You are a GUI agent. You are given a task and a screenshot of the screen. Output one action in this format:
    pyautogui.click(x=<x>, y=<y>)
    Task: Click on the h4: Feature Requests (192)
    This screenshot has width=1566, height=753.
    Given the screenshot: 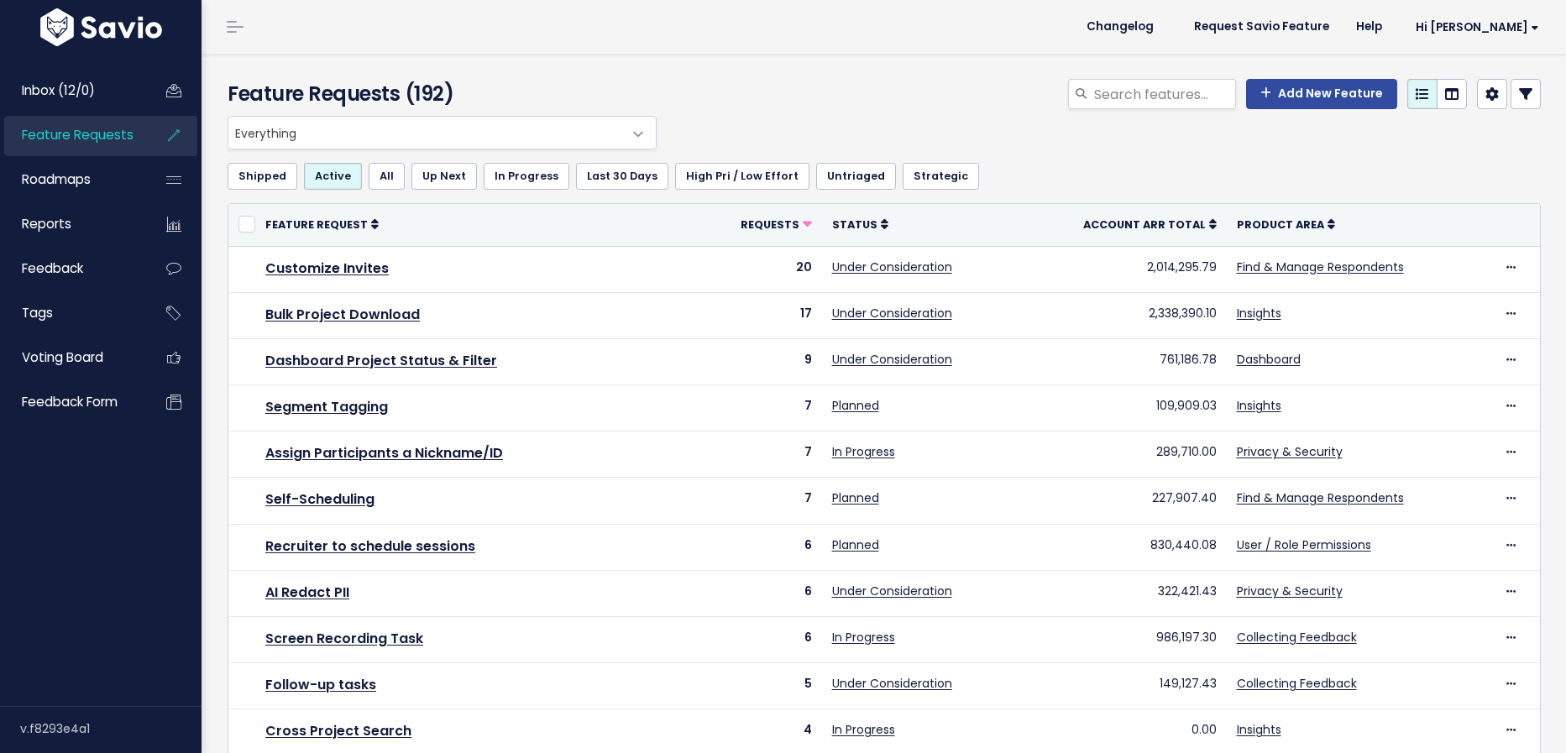 What is the action you would take?
    pyautogui.click(x=438, y=94)
    